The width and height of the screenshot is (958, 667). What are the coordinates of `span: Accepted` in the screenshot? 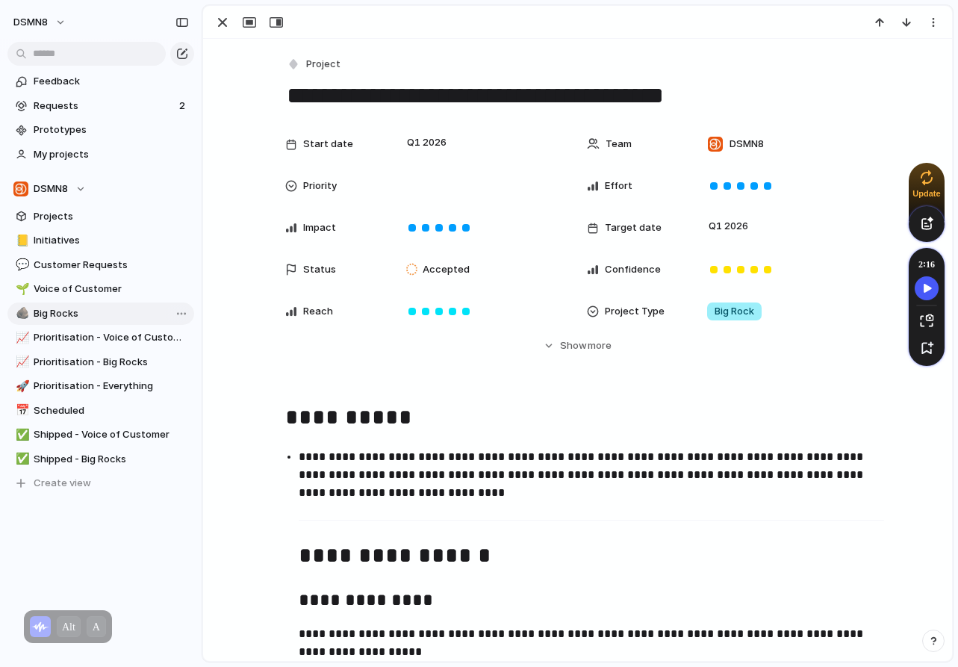 It's located at (446, 269).